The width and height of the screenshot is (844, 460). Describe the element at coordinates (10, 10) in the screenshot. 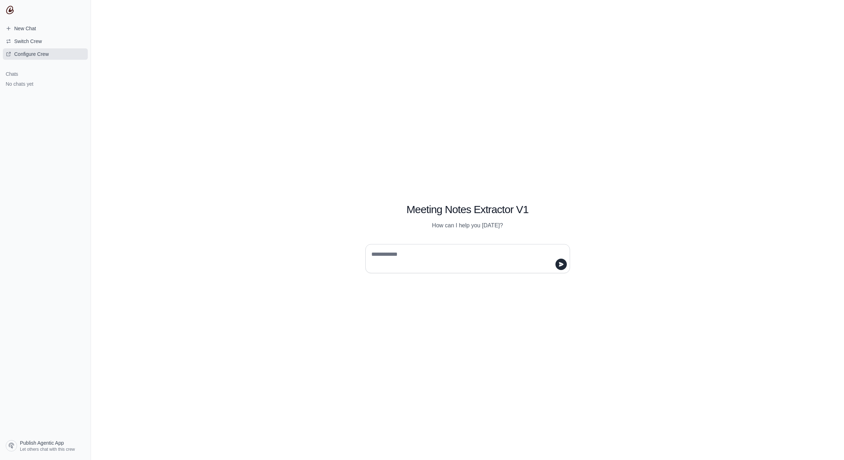

I see `img: CrewAI Logo` at that location.